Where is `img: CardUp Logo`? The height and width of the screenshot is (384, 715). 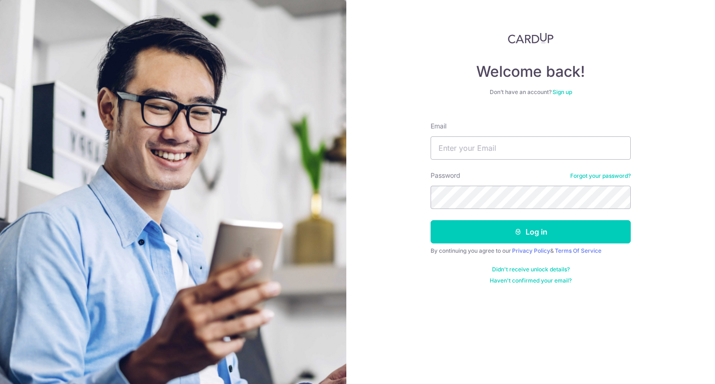 img: CardUp Logo is located at coordinates (531, 38).